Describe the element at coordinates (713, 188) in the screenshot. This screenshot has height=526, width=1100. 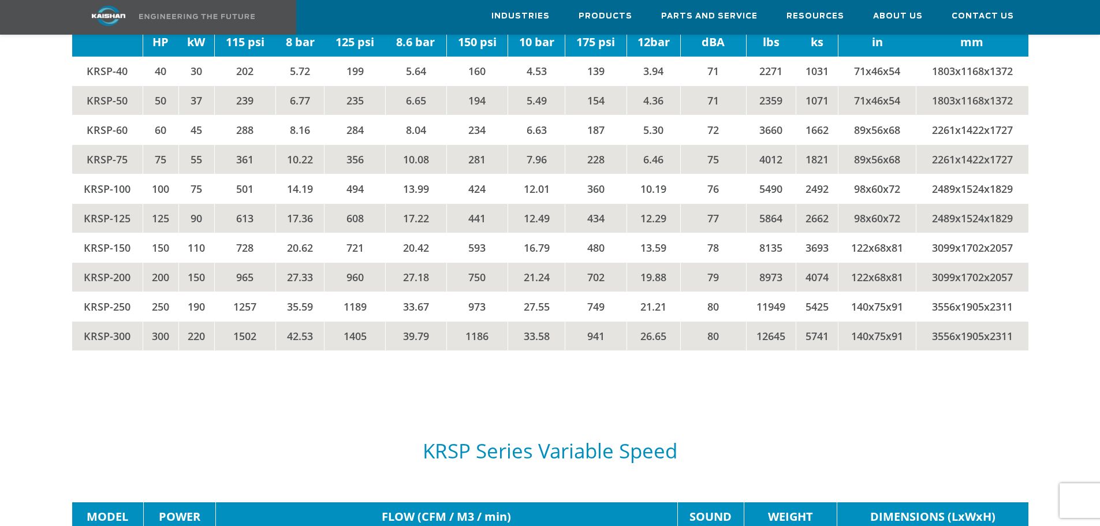
I see `td: 76` at that location.